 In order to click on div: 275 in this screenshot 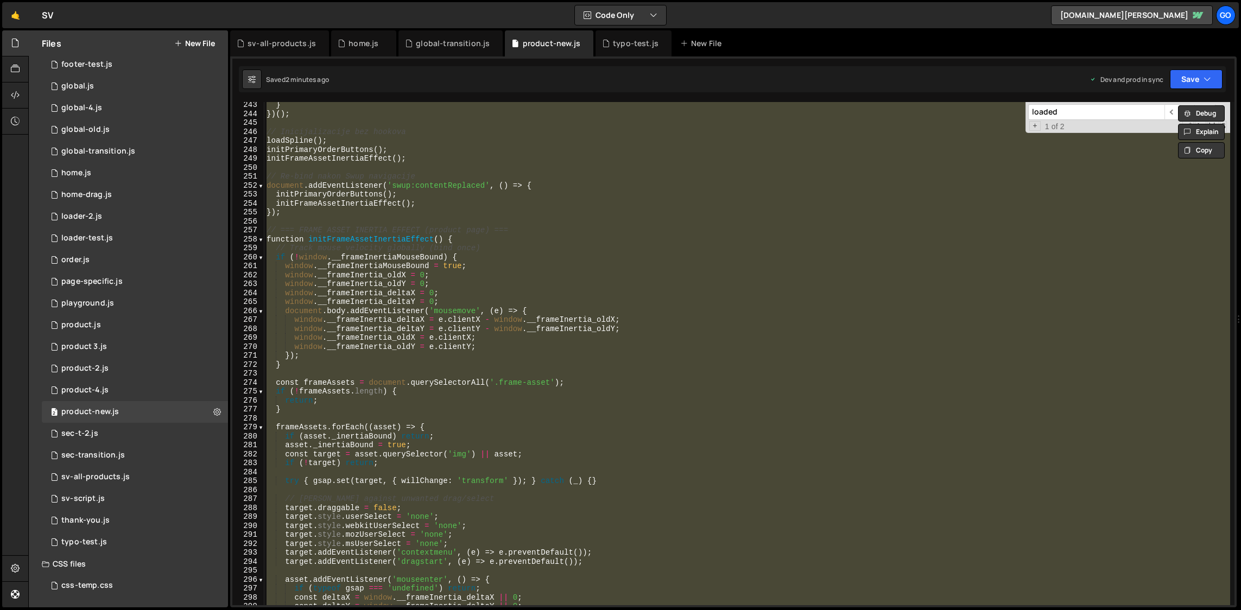, I will do `click(248, 391)`.